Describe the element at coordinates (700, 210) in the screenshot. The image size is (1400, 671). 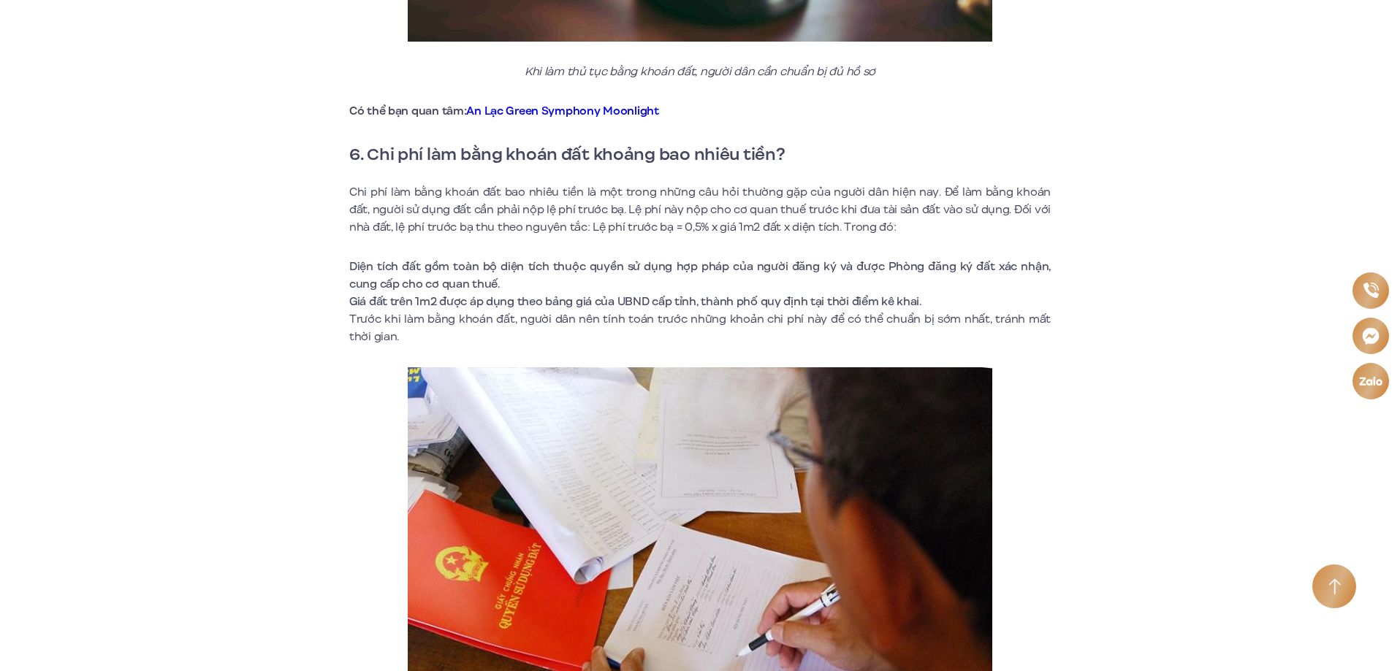
I see `p: Chi phí làm bằng khoán đất bao nhiêu tiền là một trong những câu hỏi thường gặp của người dân hiệ...` at that location.